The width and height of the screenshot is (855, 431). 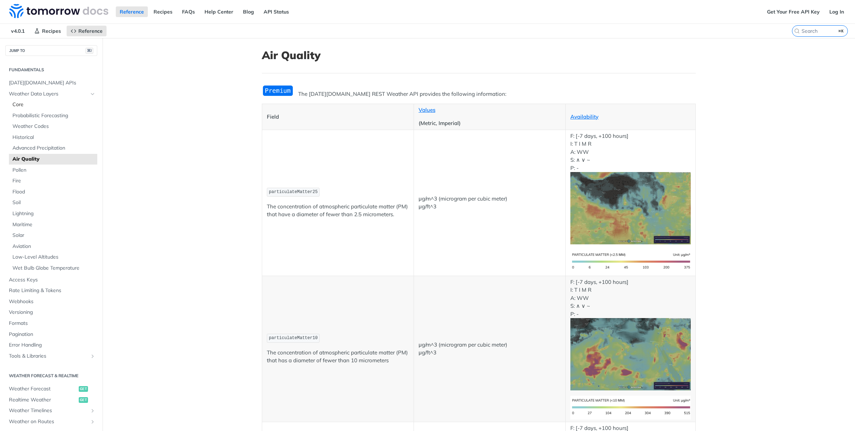 What do you see at coordinates (43, 400) in the screenshot?
I see `span: Realtime Weather` at bounding box center [43, 400].